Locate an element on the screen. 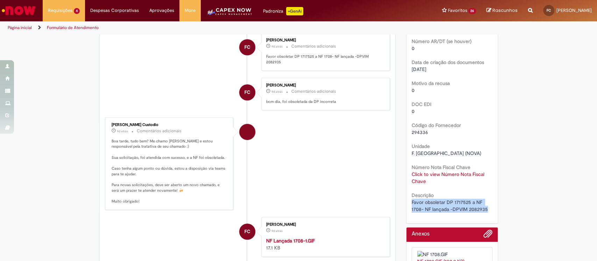 This screenshot has width=597, height=261. img: CapexLogo5.png is located at coordinates (229, 14).